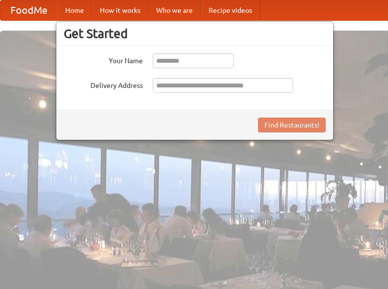  Describe the element at coordinates (120, 10) in the screenshot. I see `a: How it works` at that location.